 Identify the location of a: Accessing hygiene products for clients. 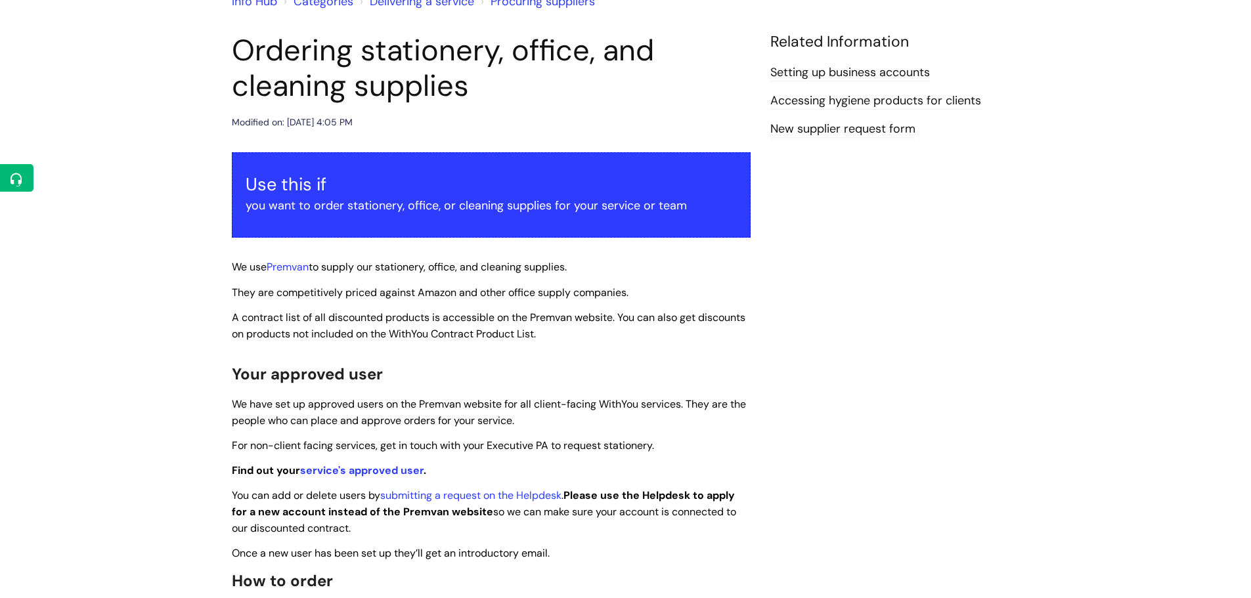
(875, 101).